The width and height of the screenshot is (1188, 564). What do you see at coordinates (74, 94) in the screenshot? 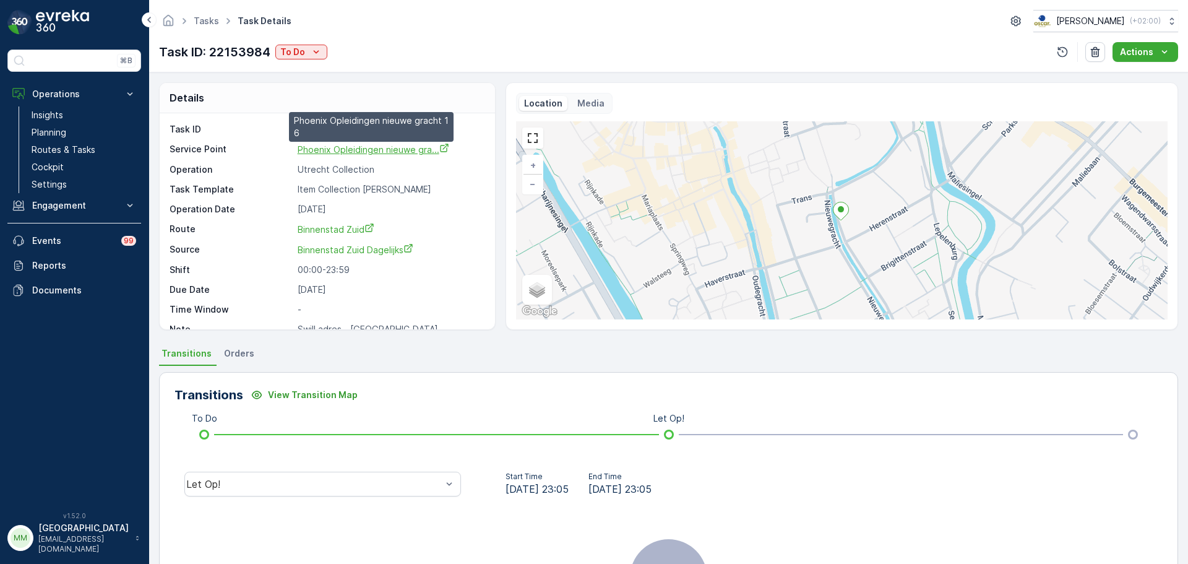
I see `button: Operations` at bounding box center [74, 94].